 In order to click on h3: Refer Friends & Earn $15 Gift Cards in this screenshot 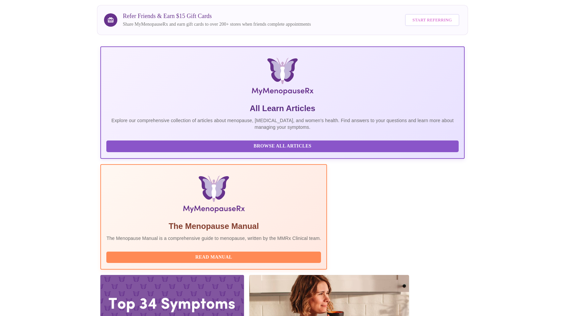, I will do `click(217, 16)`.